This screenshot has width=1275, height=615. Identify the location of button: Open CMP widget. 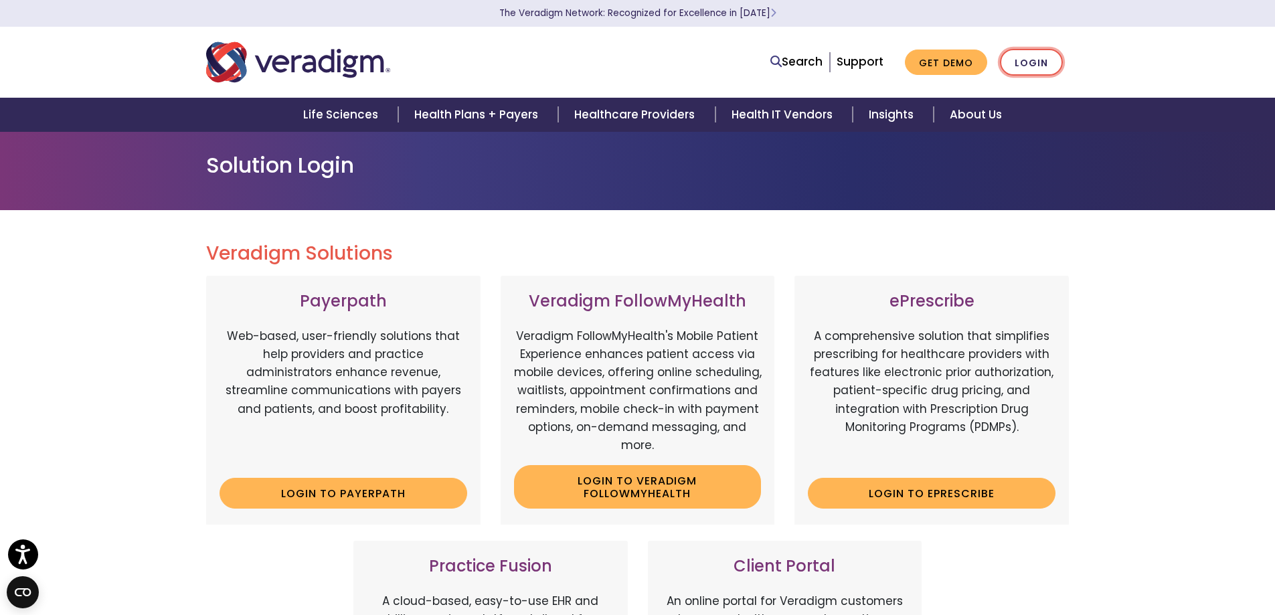
(23, 593).